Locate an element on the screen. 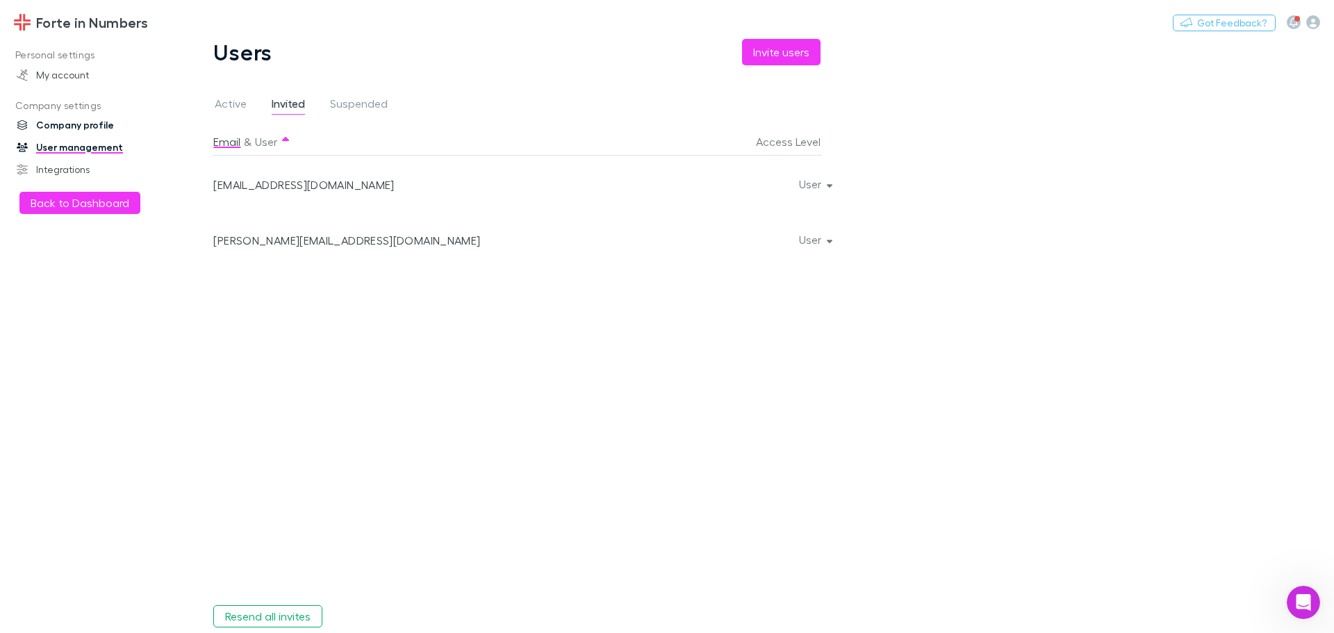 The height and width of the screenshot is (633, 1334). p: Personal settings is located at coordinates (95, 55).